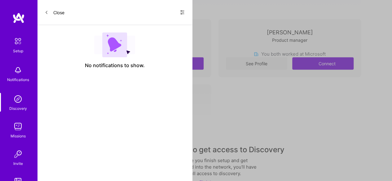 The image size is (392, 181). Describe the element at coordinates (18, 154) in the screenshot. I see `img: Invite` at that location.